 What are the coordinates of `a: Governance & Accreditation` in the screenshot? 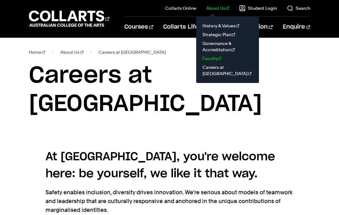 It's located at (228, 46).